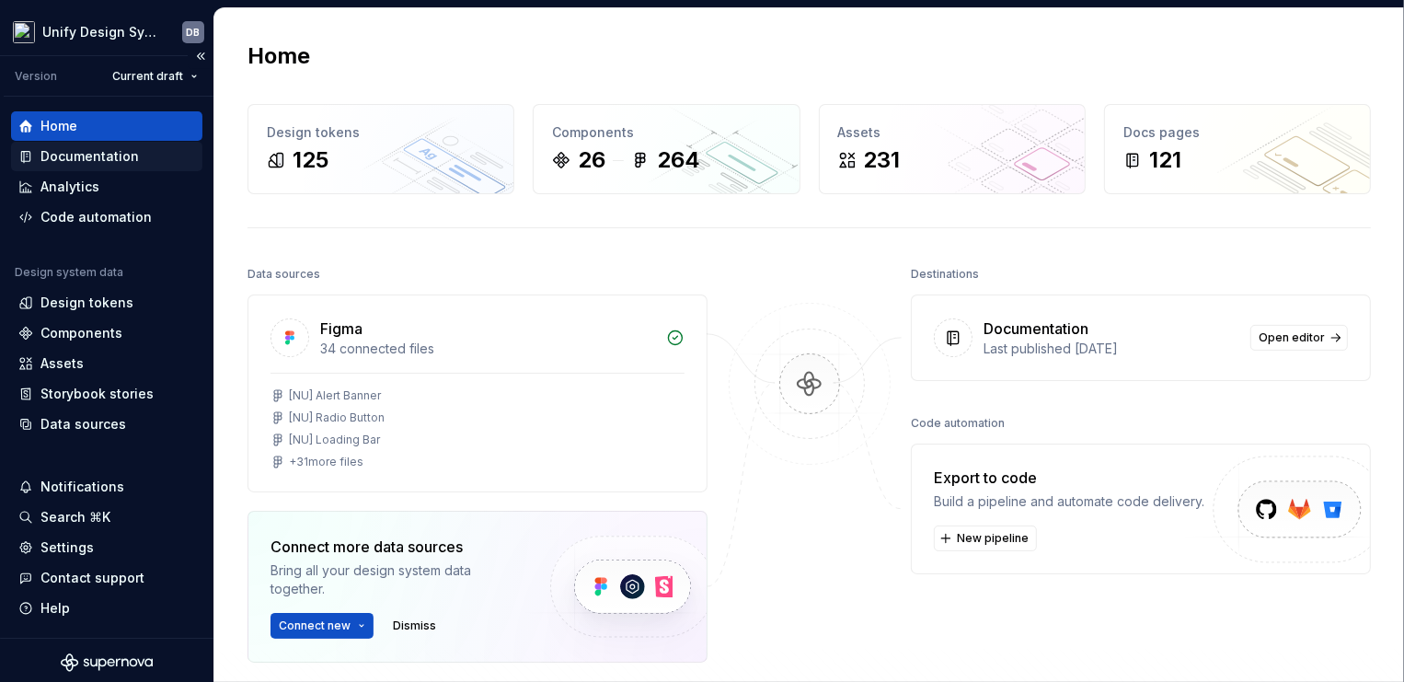 The image size is (1404, 682). What do you see at coordinates (1292, 338) in the screenshot?
I see `span: Open editor` at bounding box center [1292, 338].